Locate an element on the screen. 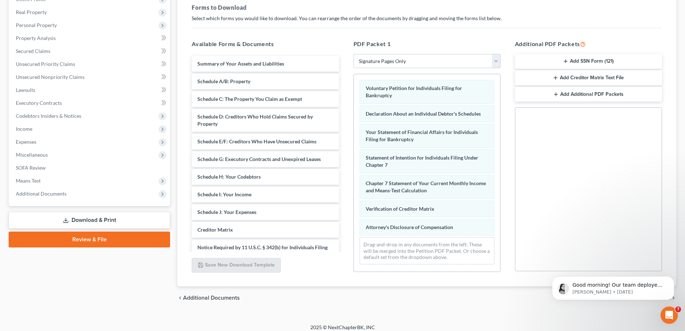 This screenshot has height=331, width=685. button: Add Creditor Matrix Text File is located at coordinates (589, 78).